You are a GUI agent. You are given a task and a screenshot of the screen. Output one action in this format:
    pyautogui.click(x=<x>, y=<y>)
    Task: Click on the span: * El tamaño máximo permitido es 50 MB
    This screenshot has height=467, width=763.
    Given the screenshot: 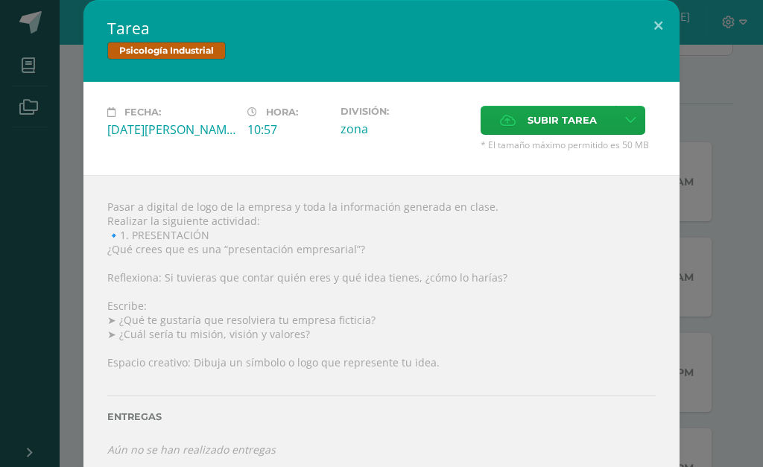 What is the action you would take?
    pyautogui.click(x=568, y=145)
    